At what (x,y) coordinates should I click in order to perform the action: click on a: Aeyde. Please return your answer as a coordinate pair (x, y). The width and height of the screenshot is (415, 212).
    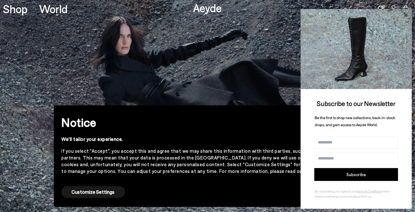
    Looking at the image, I should click on (207, 8).